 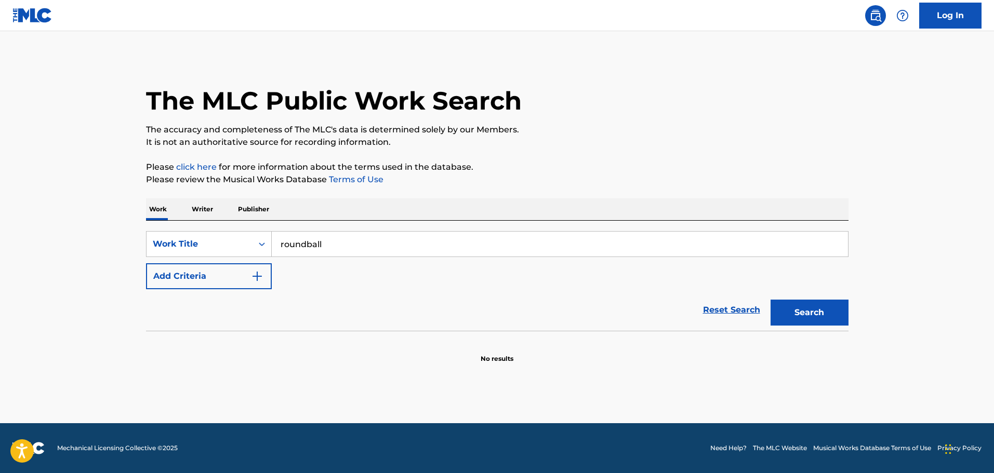 What do you see at coordinates (254, 209) in the screenshot?
I see `p: Publisher` at bounding box center [254, 209].